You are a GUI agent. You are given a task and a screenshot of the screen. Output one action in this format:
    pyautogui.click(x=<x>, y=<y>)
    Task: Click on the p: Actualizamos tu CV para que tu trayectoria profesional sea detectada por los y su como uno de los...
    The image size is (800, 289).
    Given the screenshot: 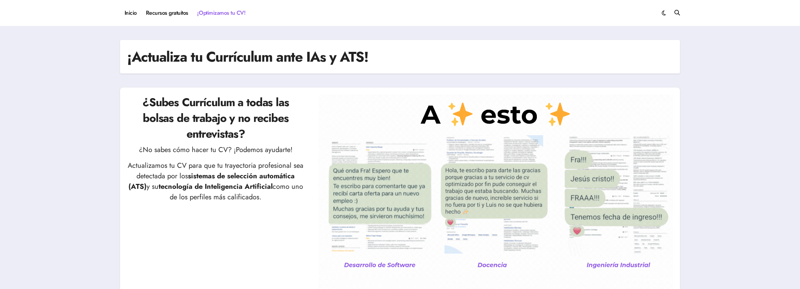 What is the action you would take?
    pyautogui.click(x=216, y=181)
    